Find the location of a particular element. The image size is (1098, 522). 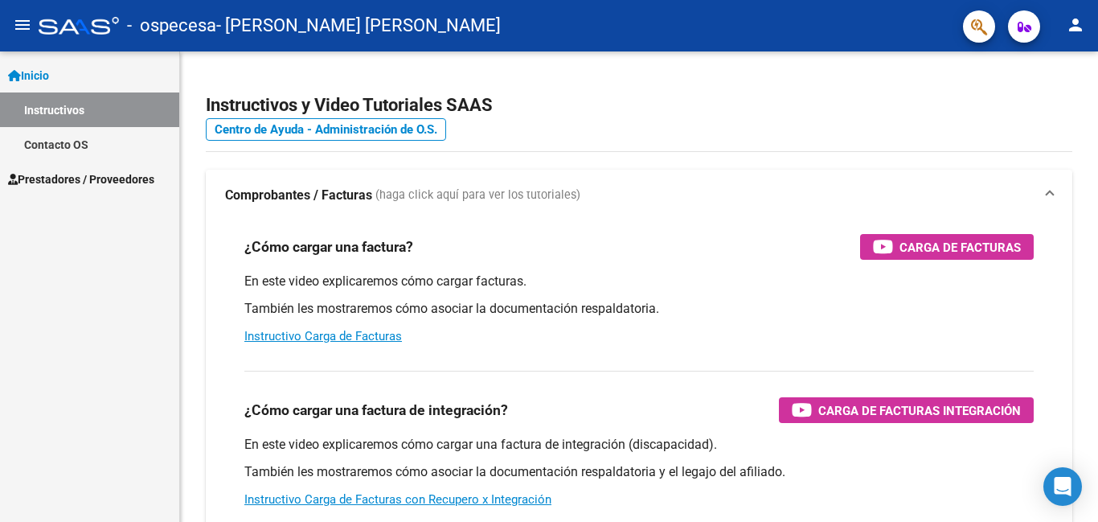

mat-expansion-panel-header: Comprobantes / Facturas (haga click aquí para ver los tutoriales) is located at coordinates (639, 195).